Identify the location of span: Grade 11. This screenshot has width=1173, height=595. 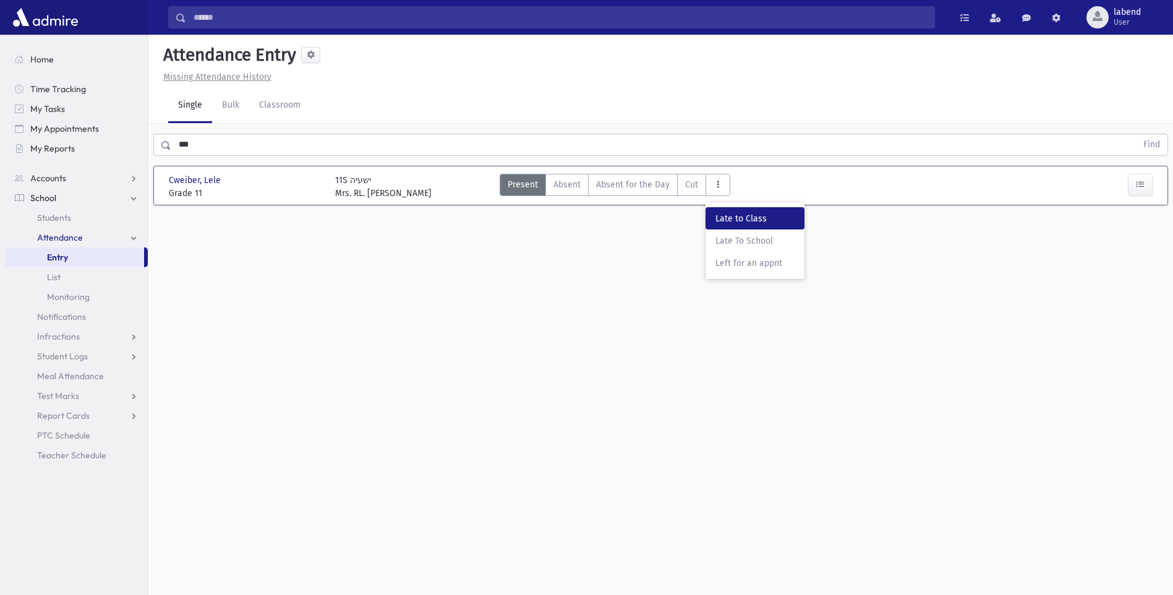
(246, 193).